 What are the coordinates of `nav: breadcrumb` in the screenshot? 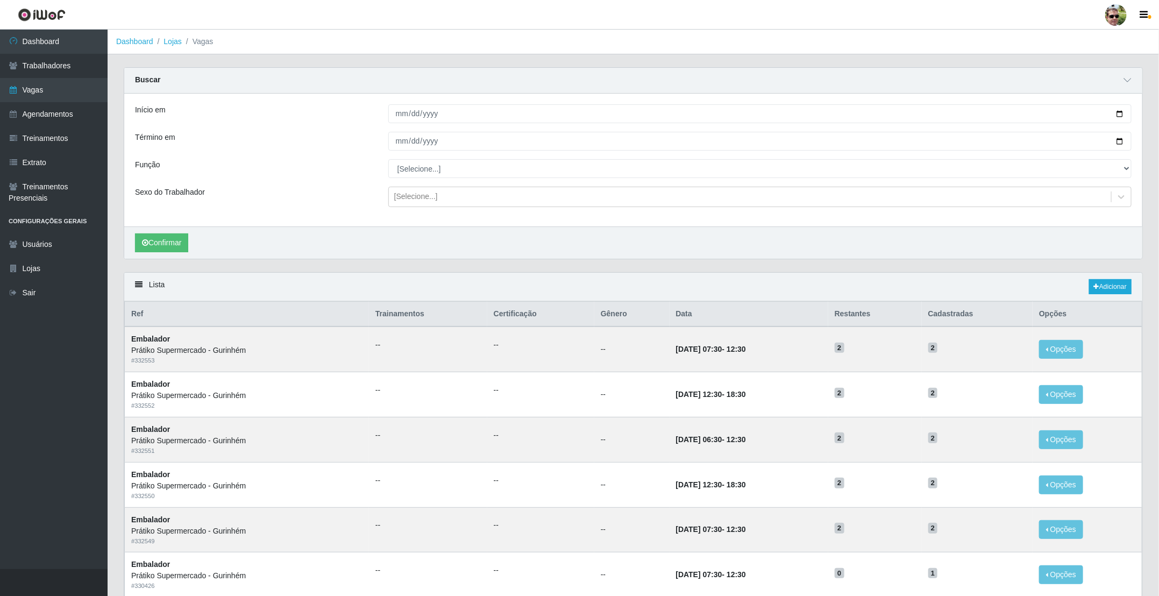 It's located at (633, 42).